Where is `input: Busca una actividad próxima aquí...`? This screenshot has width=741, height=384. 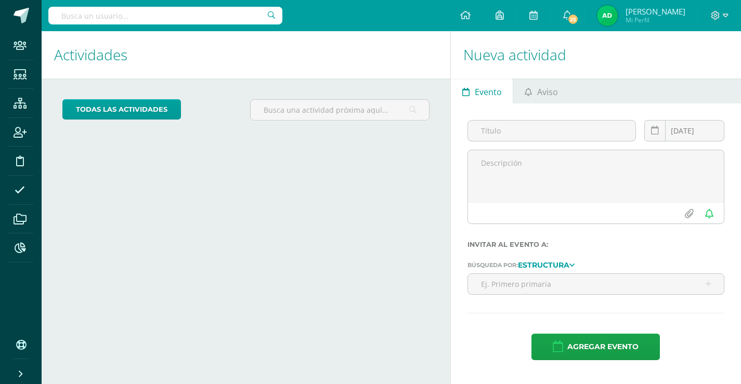 input: Busca una actividad próxima aquí... is located at coordinates (340, 110).